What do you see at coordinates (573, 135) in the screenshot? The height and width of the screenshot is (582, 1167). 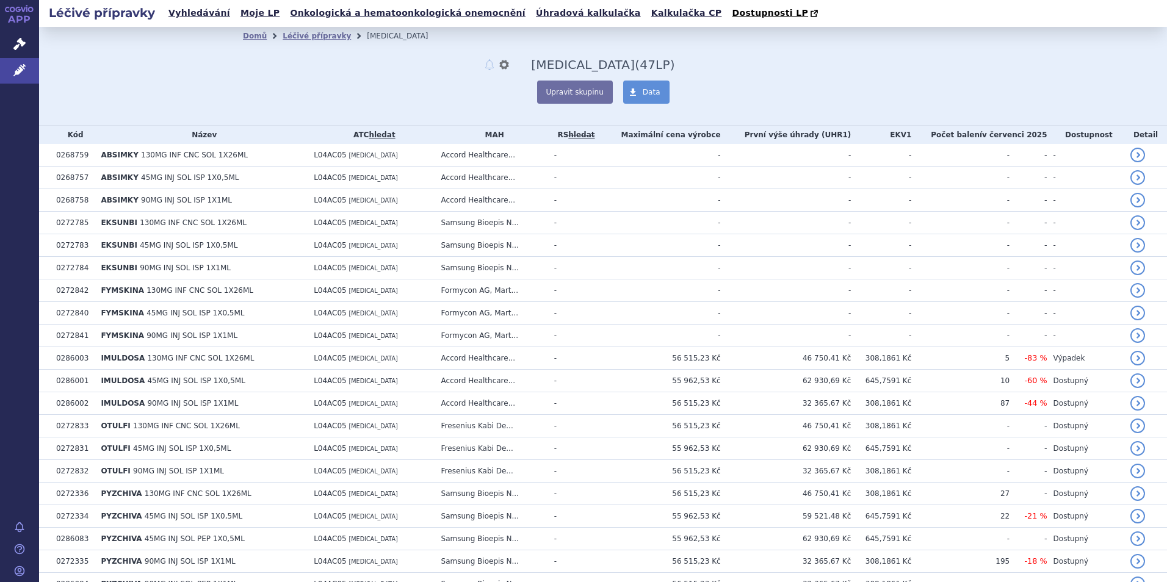 I see `th: RS` at bounding box center [573, 135].